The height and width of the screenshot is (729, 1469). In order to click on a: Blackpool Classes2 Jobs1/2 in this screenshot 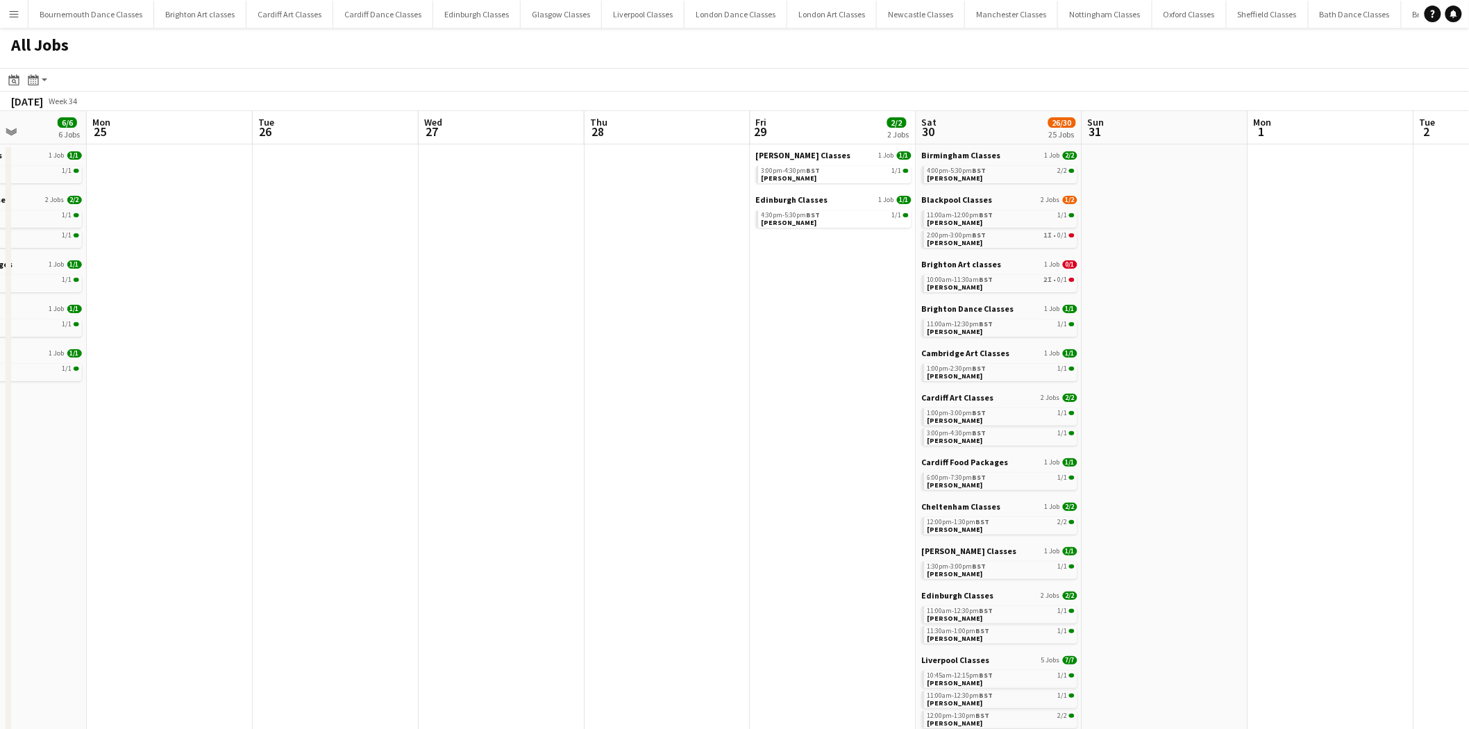, I will do `click(1000, 199)`.